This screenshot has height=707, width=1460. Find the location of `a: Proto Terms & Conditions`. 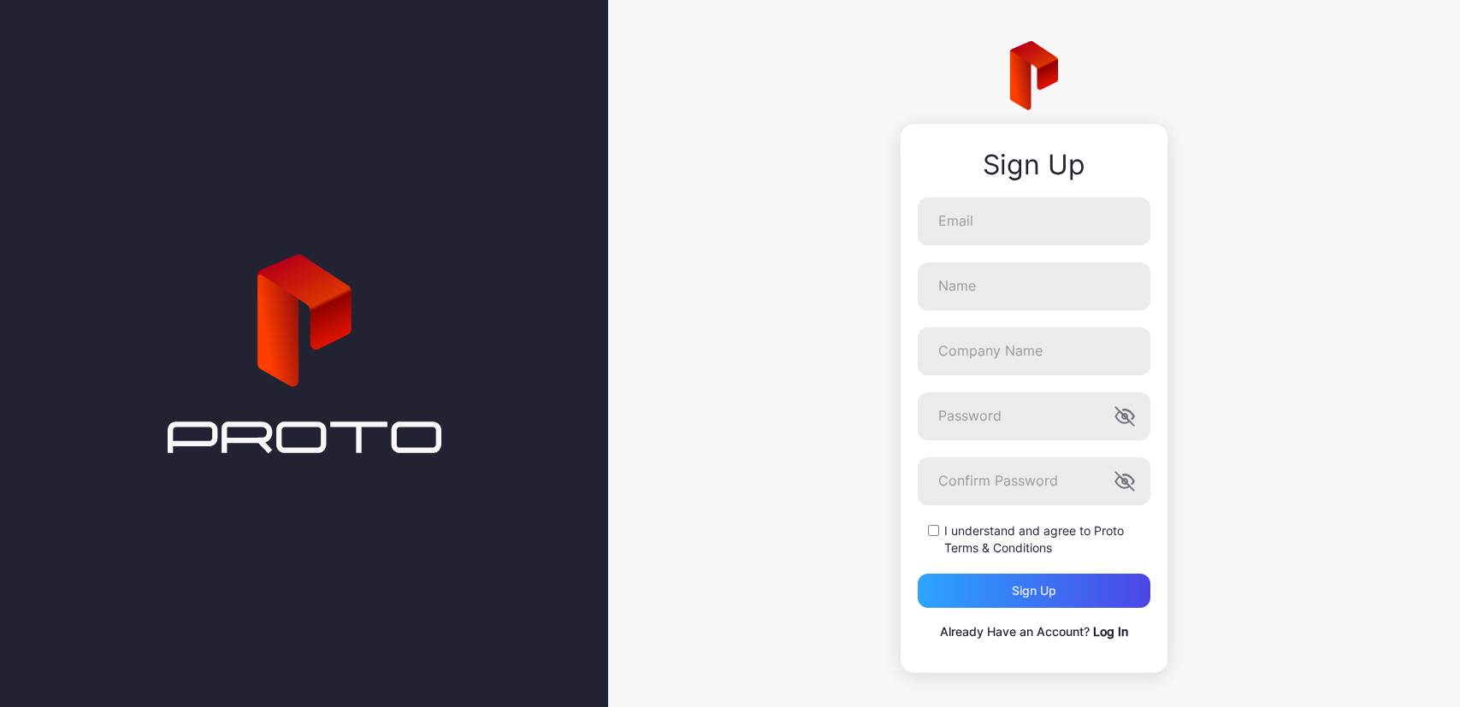

a: Proto Terms & Conditions is located at coordinates (1034, 539).